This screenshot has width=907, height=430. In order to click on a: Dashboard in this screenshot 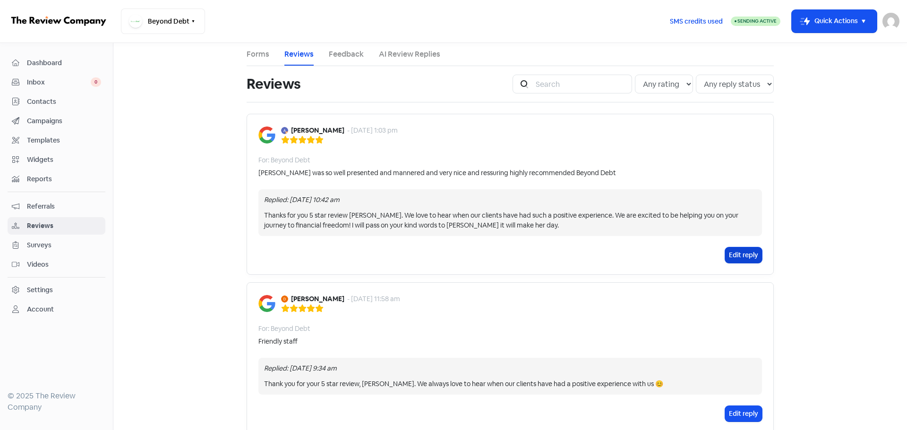, I will do `click(56, 63)`.